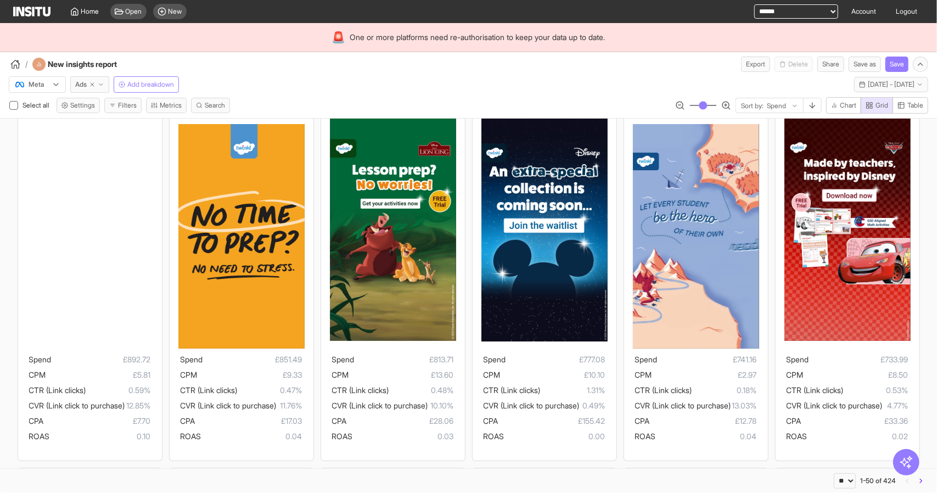 This screenshot has width=937, height=493. Describe the element at coordinates (97, 421) in the screenshot. I see `span: £7.70` at that location.